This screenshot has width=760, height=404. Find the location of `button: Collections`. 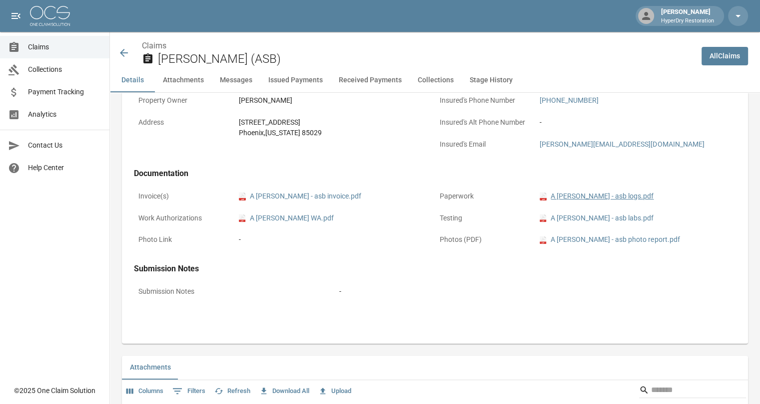

button: Collections is located at coordinates (435, 80).